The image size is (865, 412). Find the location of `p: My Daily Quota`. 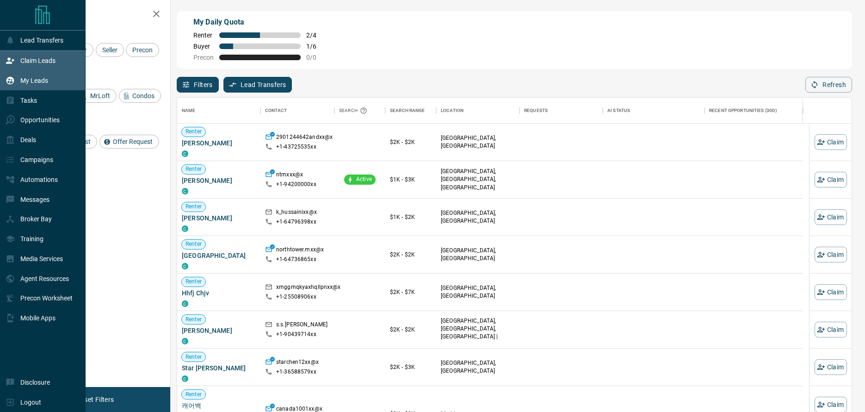

p: My Daily Quota is located at coordinates (260, 22).